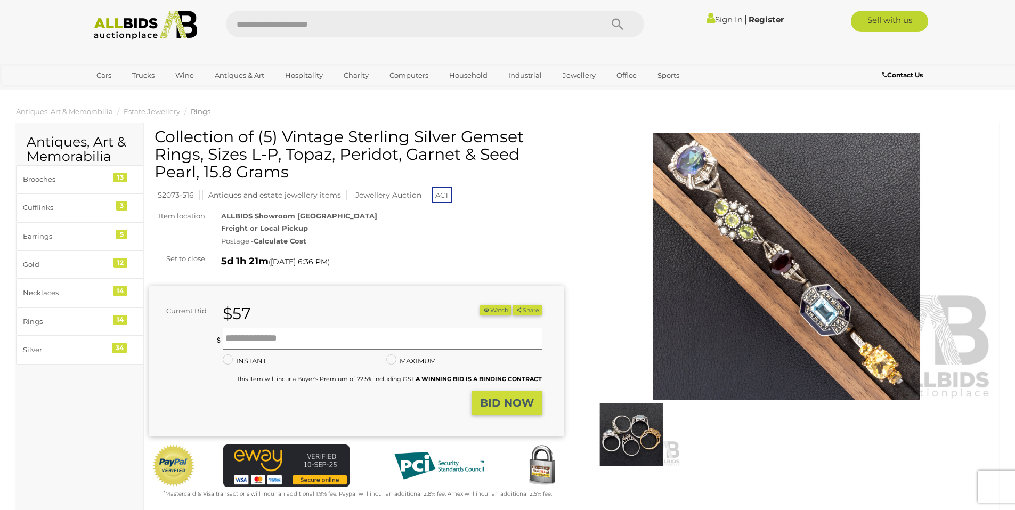 This screenshot has height=510, width=1015. I want to click on a: Antiques, Art & Memorabilia, so click(64, 111).